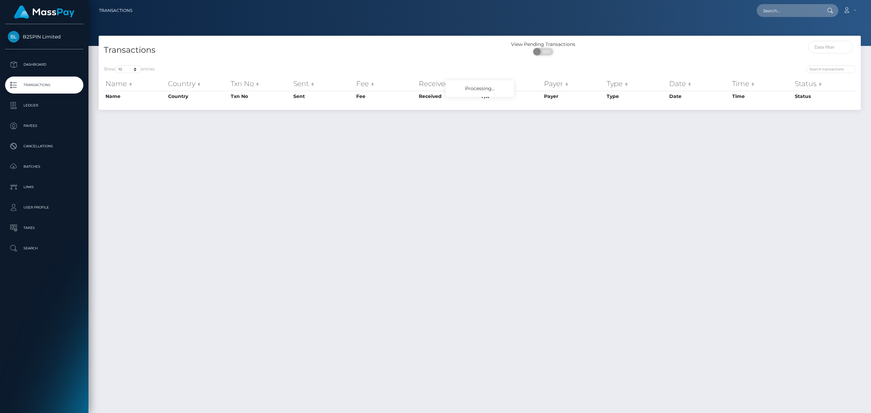 This screenshot has width=871, height=413. I want to click on a: Links, so click(44, 187).